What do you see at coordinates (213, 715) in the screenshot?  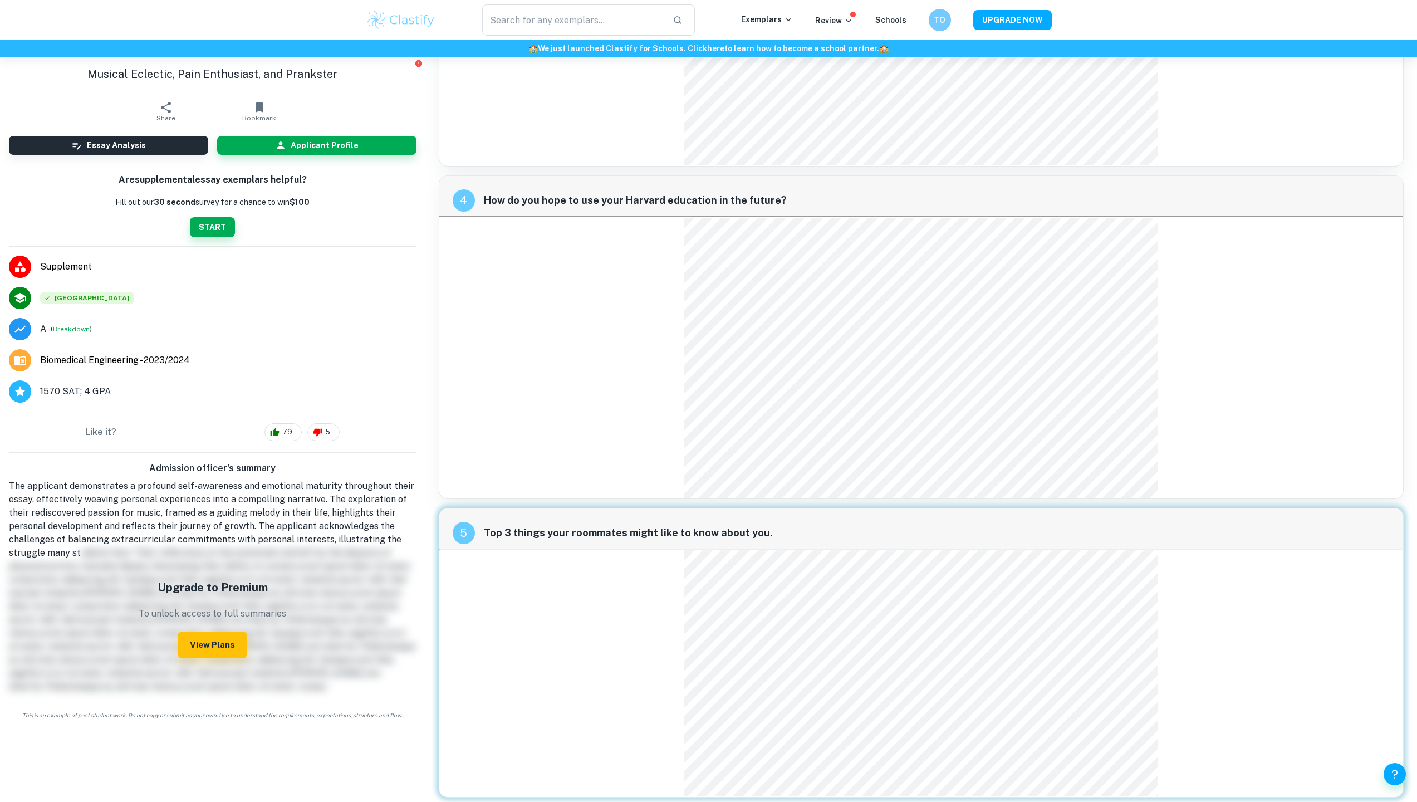 I see `span: This is an example of past student work. Do not copy or submit as your own. Use to understand the...` at bounding box center [213, 715].